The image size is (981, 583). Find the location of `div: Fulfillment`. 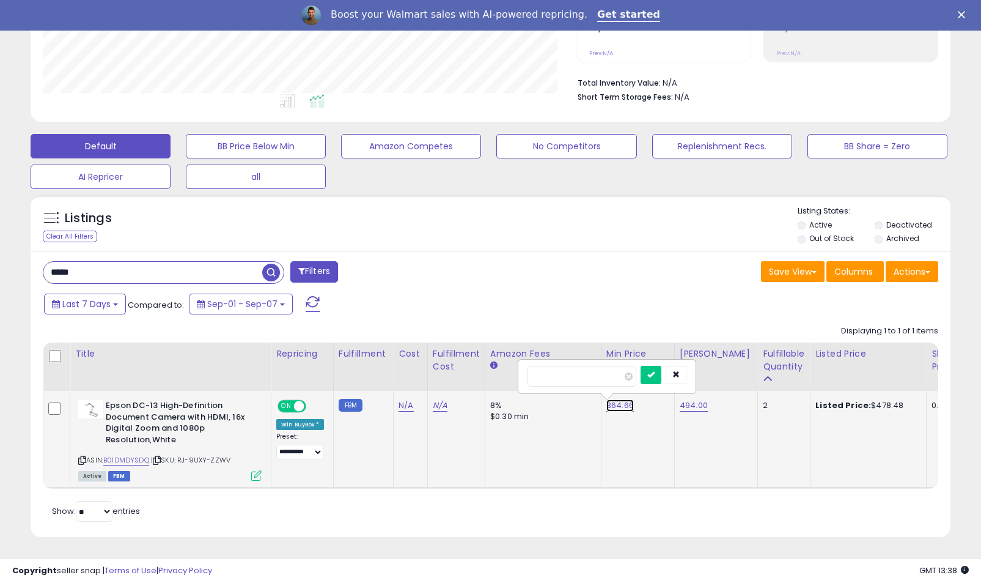

div: Fulfillment is located at coordinates (363, 353).